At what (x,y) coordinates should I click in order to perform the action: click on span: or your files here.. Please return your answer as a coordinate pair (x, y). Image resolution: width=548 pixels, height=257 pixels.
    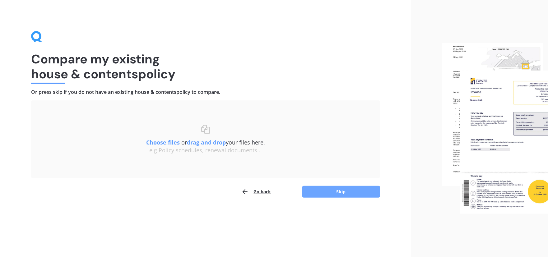
    Looking at the image, I should click on (206, 142).